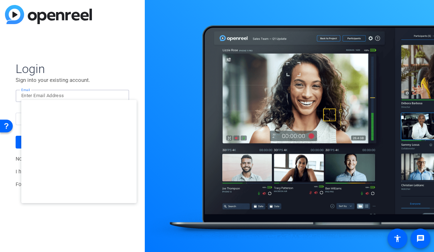  I want to click on span: I have a Session ID., so click(58, 172).